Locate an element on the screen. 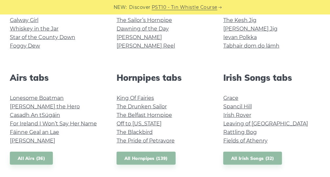 This screenshot has height=177, width=330. a: For Ireland I Won’t Say Her Name is located at coordinates (53, 124).